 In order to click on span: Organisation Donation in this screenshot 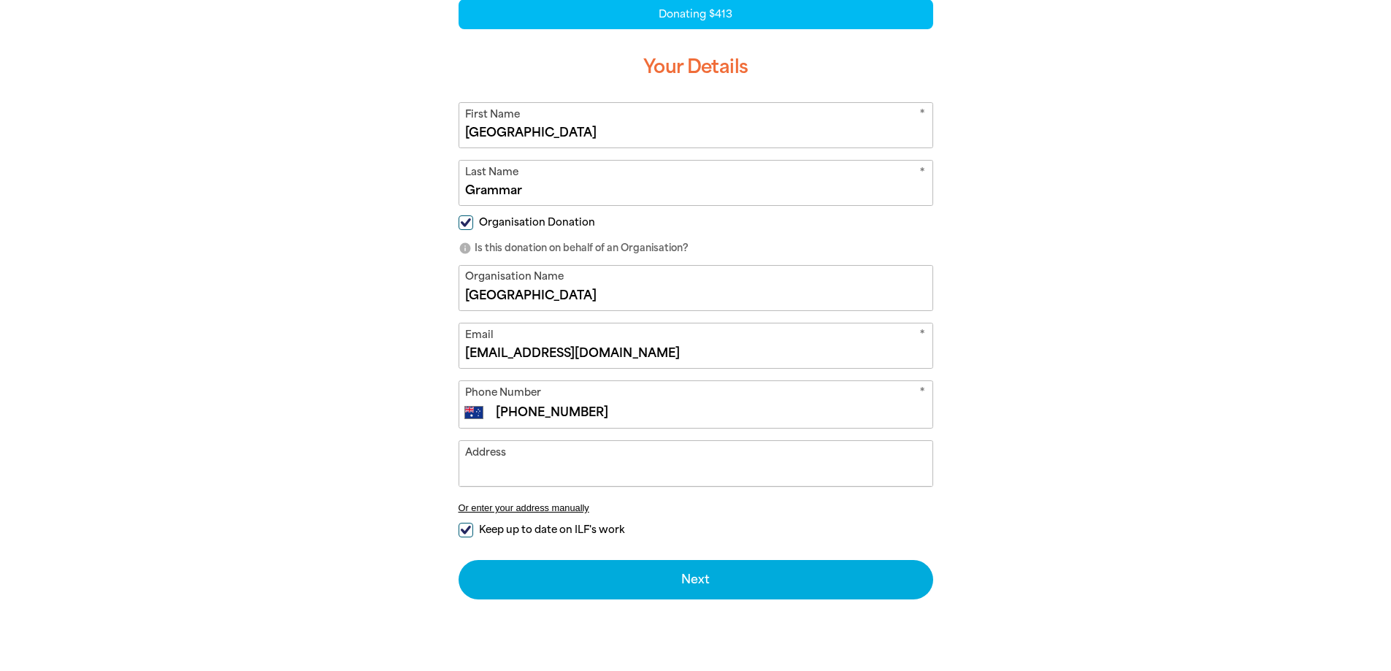, I will do `click(537, 222)`.